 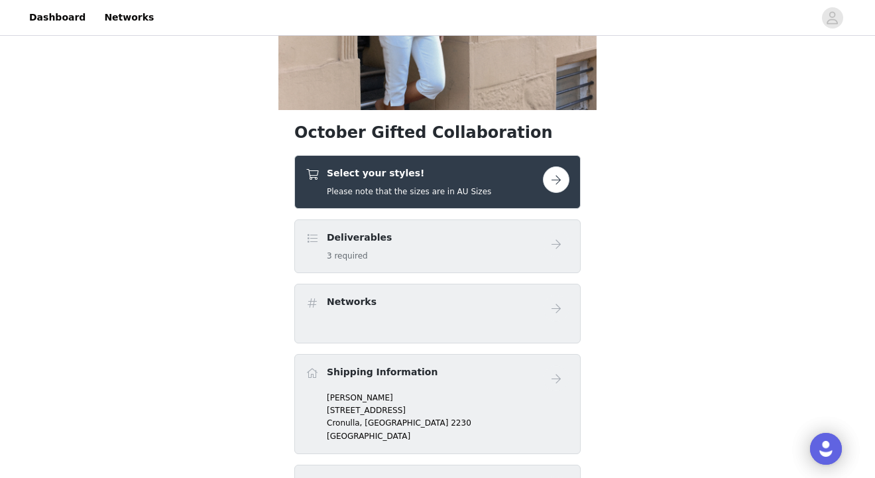 What do you see at coordinates (359, 237) in the screenshot?
I see `h4: Deliverables` at bounding box center [359, 237].